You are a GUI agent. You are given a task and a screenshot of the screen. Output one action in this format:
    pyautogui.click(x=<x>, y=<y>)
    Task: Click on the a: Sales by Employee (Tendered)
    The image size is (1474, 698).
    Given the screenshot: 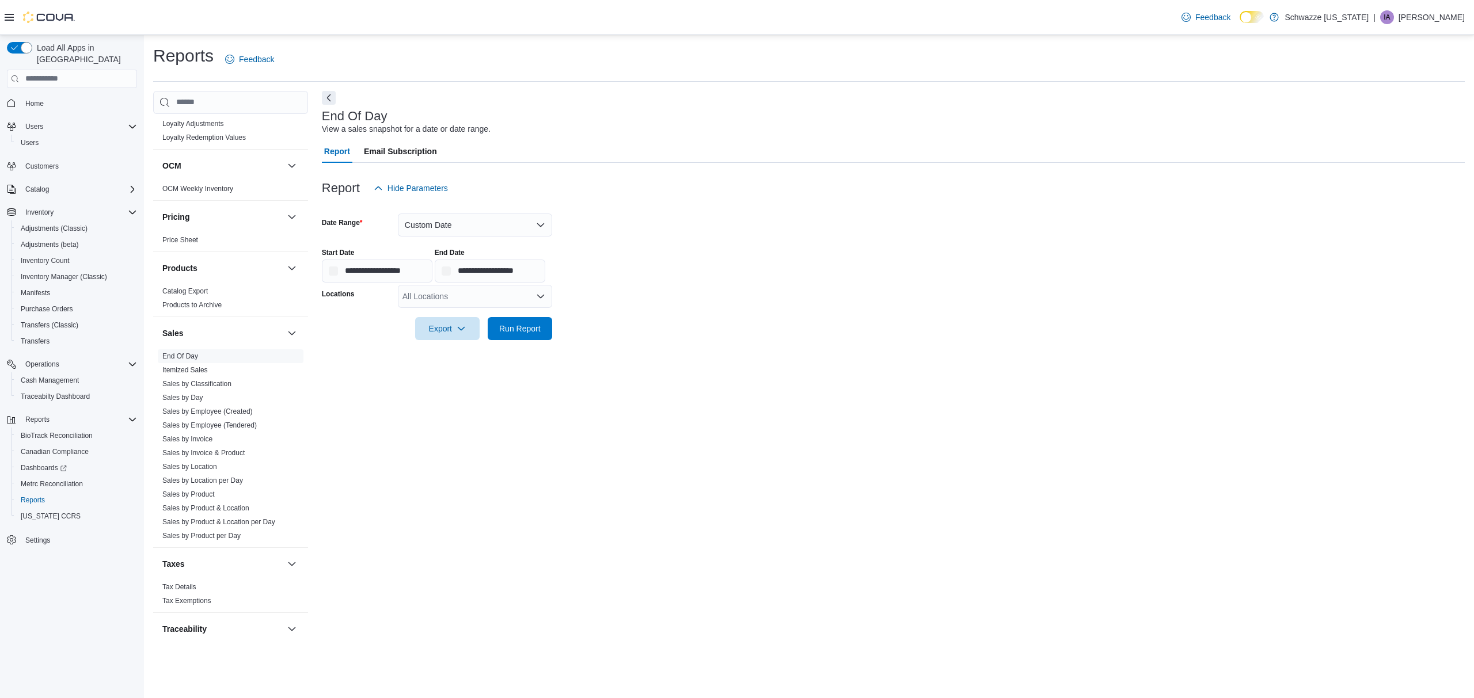 What is the action you would take?
    pyautogui.click(x=210, y=425)
    